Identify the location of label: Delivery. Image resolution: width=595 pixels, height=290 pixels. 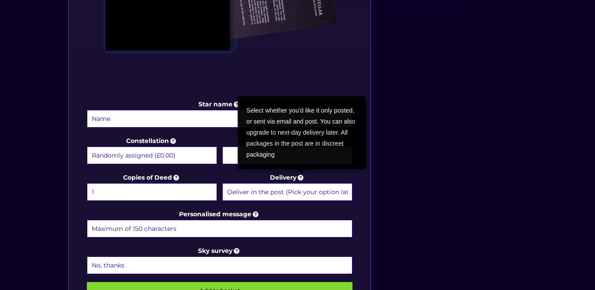
(287, 187).